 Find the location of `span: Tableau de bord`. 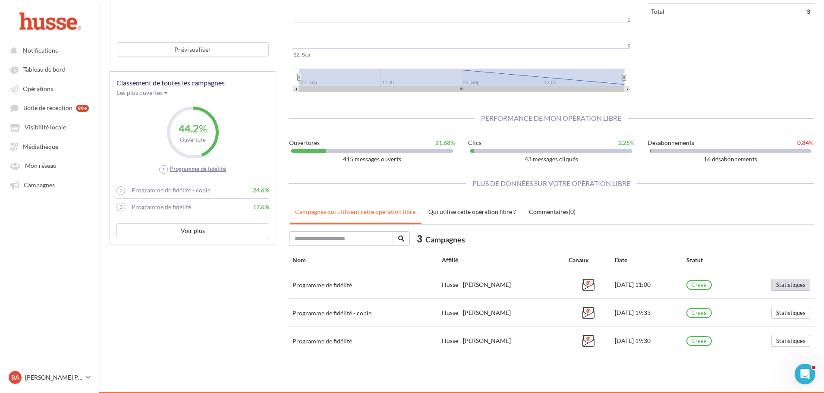

span: Tableau de bord is located at coordinates (44, 69).